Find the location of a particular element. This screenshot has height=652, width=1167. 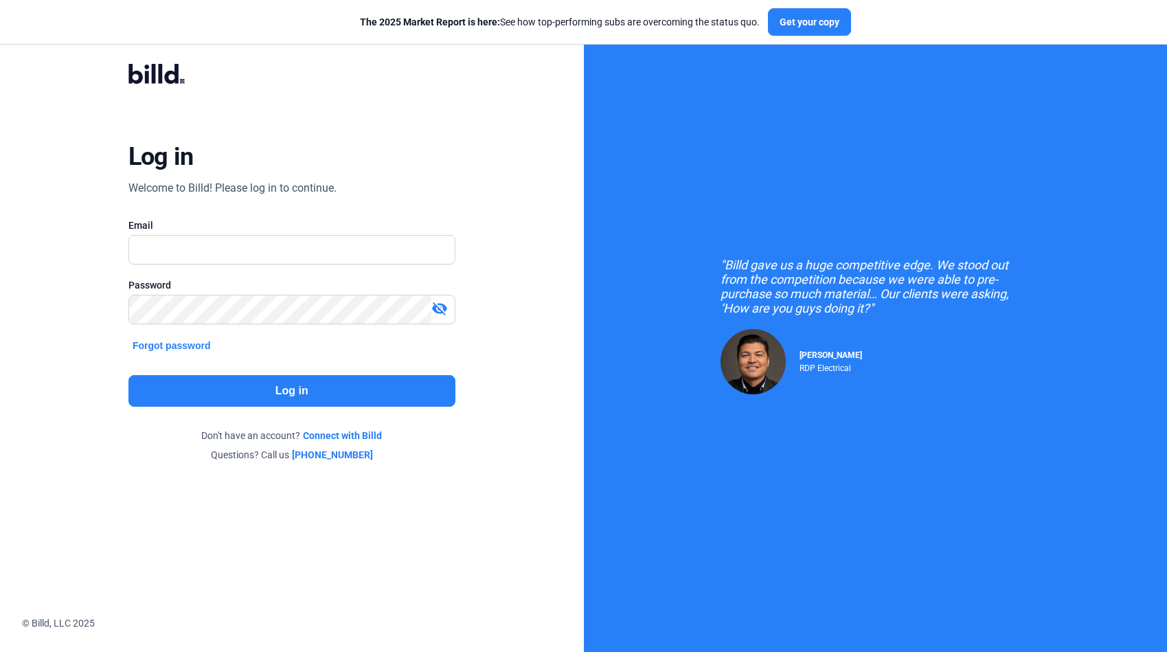

div: Email is located at coordinates (292, 225).